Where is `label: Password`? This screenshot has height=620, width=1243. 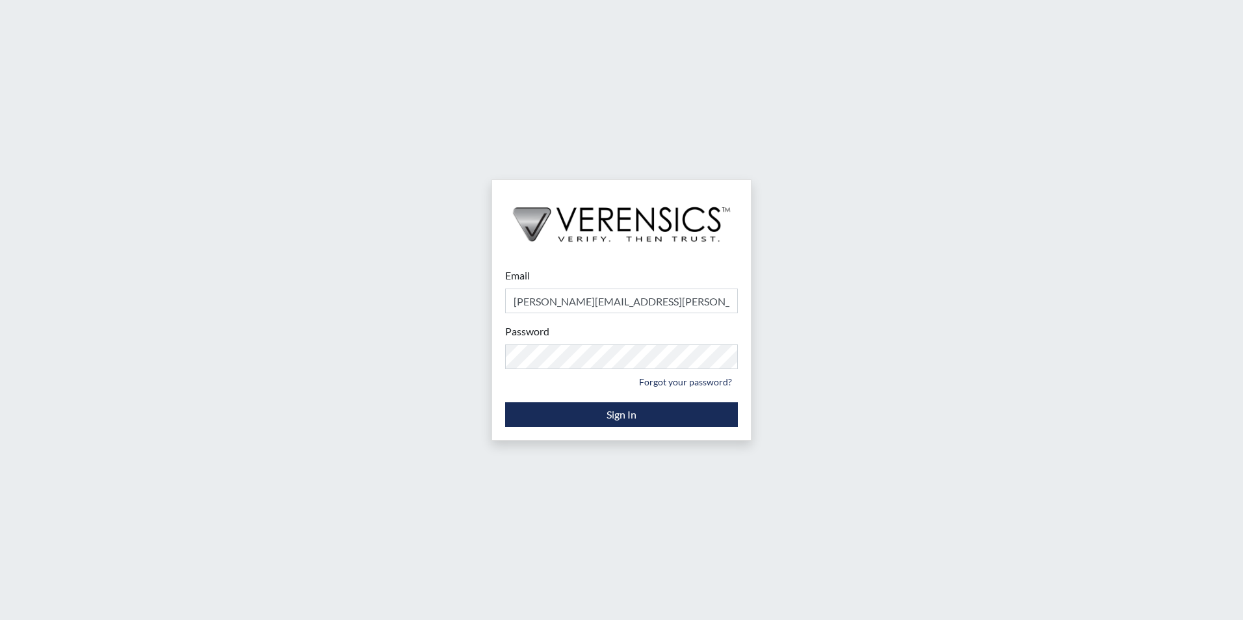
label: Password is located at coordinates (527, 331).